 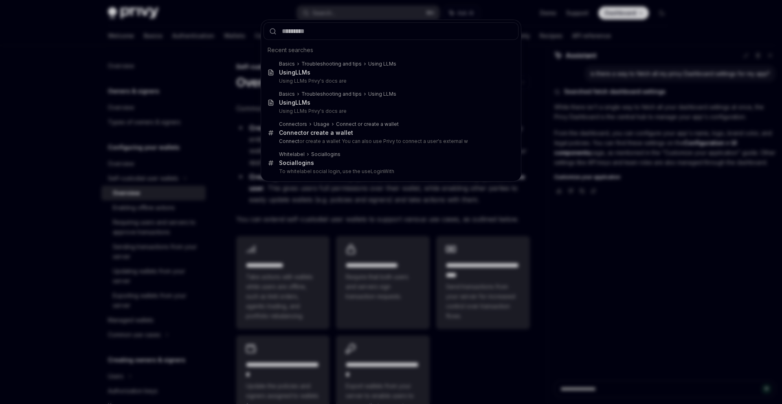 What do you see at coordinates (316, 133) in the screenshot?
I see `div: or create a wallet` at bounding box center [316, 133].